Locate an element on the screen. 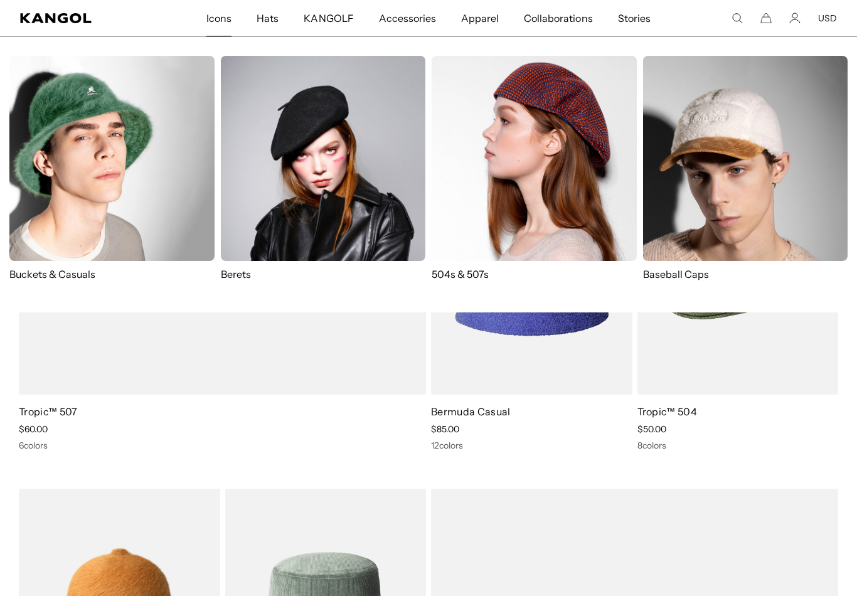 This screenshot has width=857, height=596. button: Cart is located at coordinates (766, 18).